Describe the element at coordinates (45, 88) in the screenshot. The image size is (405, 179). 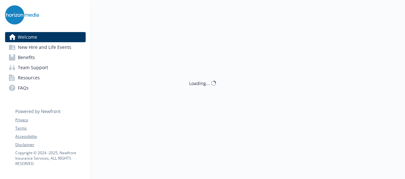
I see `a: FAQs` at that location.